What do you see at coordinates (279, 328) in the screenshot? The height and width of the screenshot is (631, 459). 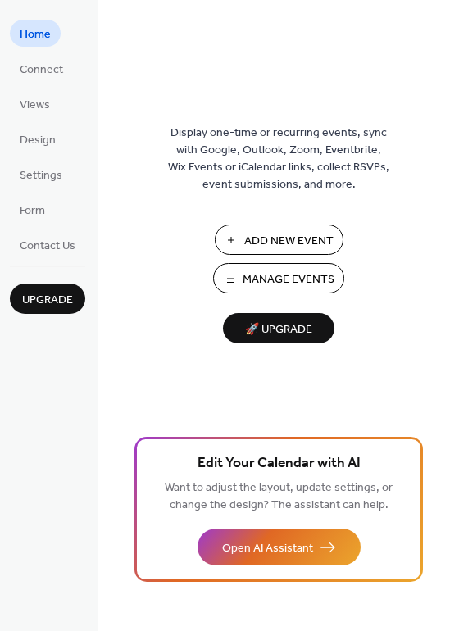 I see `button: 🚀 Upgrade` at bounding box center [279, 328].